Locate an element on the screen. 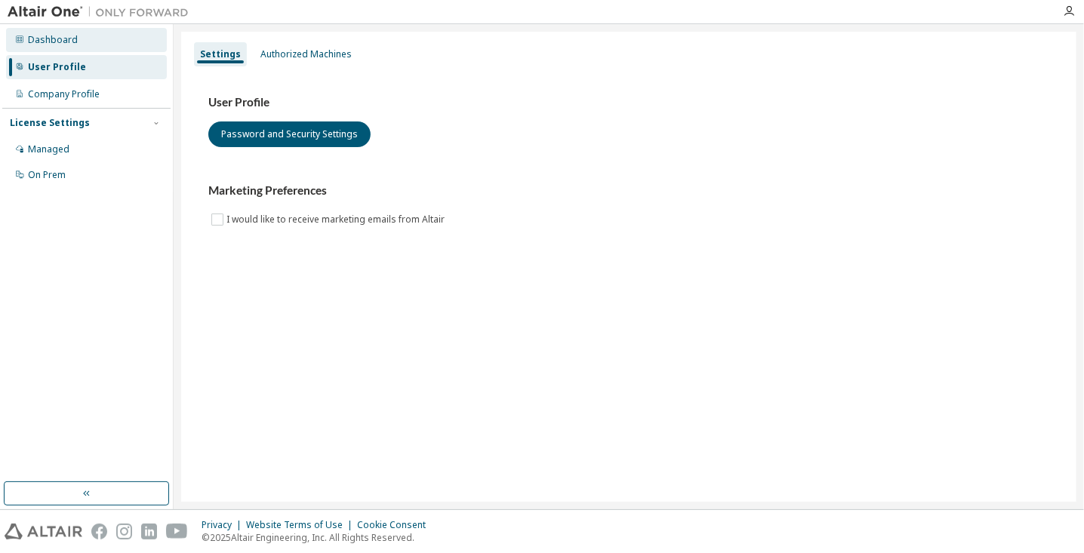 This screenshot has height=553, width=1084. div: Company Profile is located at coordinates (63, 94).